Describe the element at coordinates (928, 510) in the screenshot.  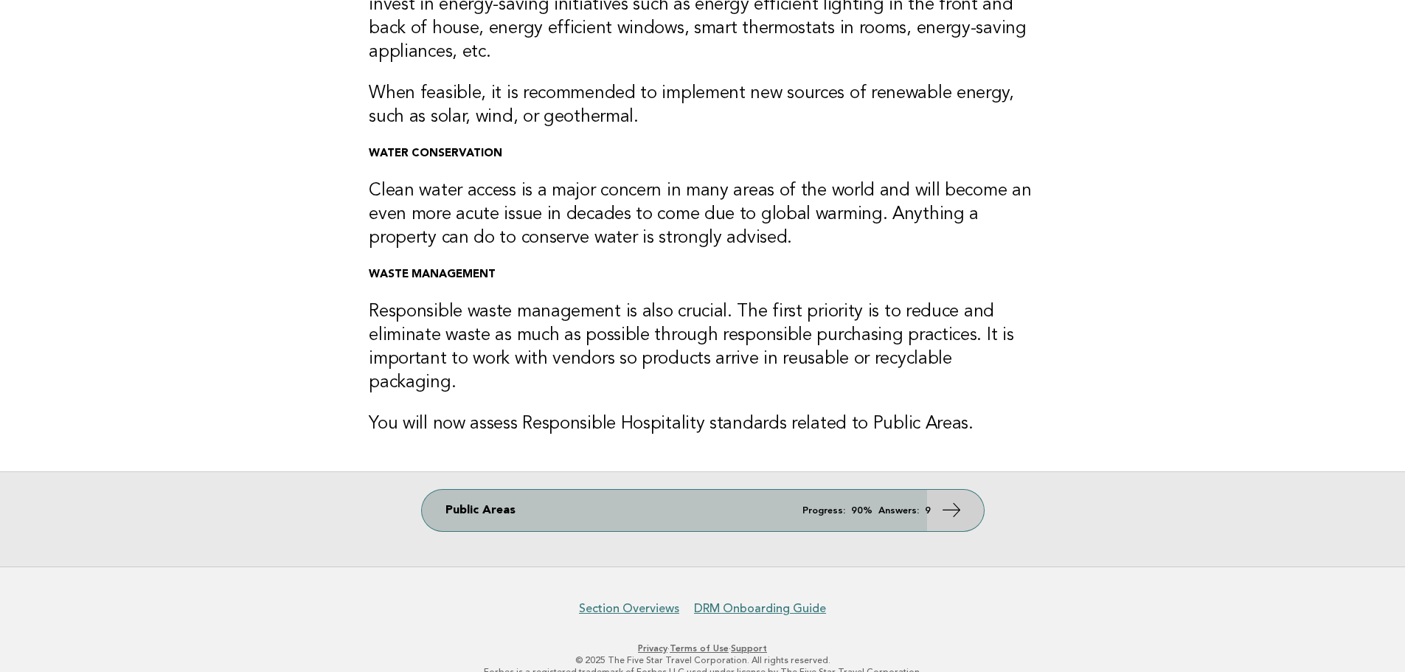
I see `strong: 9` at that location.